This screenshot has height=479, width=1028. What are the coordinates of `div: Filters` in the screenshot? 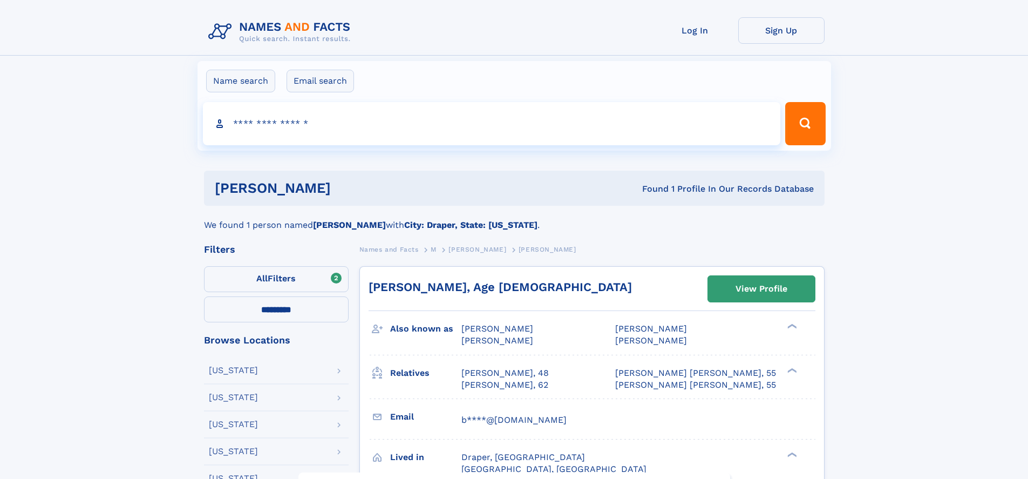 It's located at (276, 249).